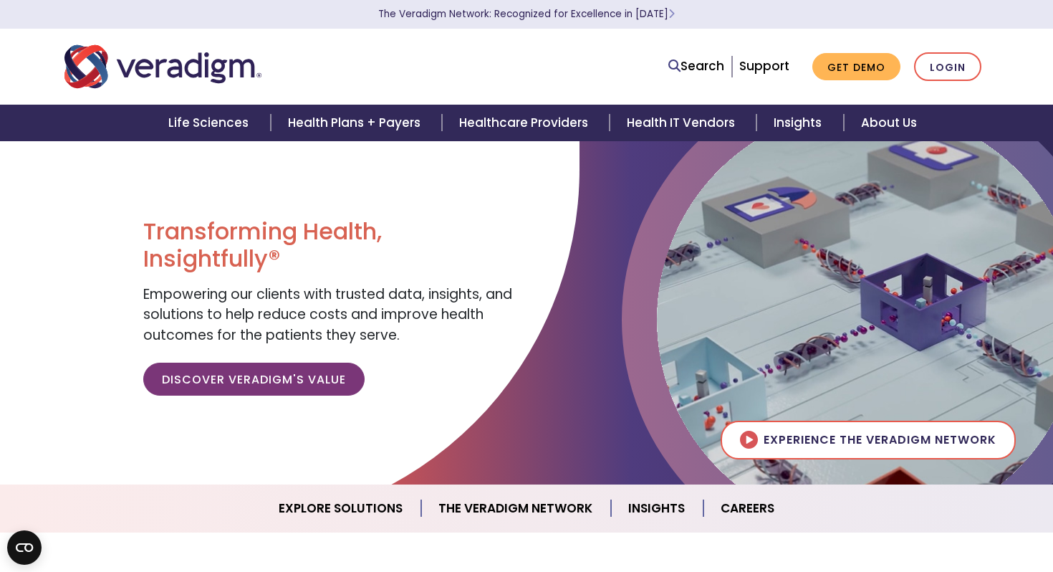 The height and width of the screenshot is (572, 1053). What do you see at coordinates (765, 66) in the screenshot?
I see `a: Support` at bounding box center [765, 66].